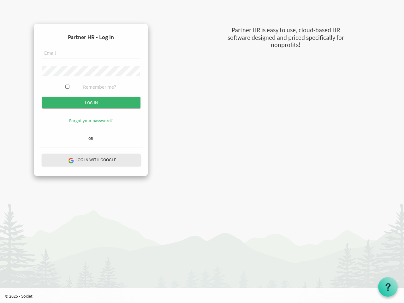 Image resolution: width=404 pixels, height=303 pixels. What do you see at coordinates (285, 45) in the screenshot?
I see `div: nonprofits!` at bounding box center [285, 45].